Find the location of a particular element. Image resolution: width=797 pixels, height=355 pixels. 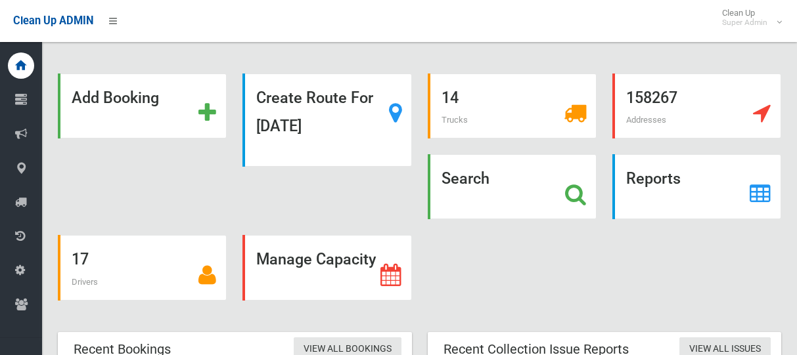

strong: 14 is located at coordinates (450, 98).